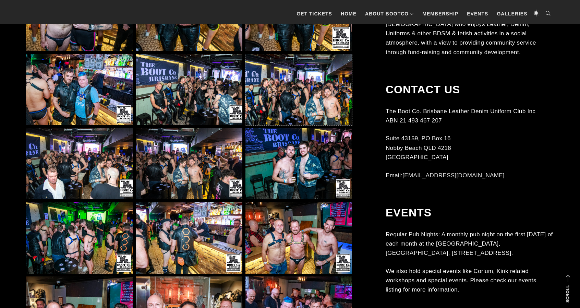 The width and height of the screenshot is (580, 308). Describe the element at coordinates (469, 213) in the screenshot. I see `h2: Events` at that location.